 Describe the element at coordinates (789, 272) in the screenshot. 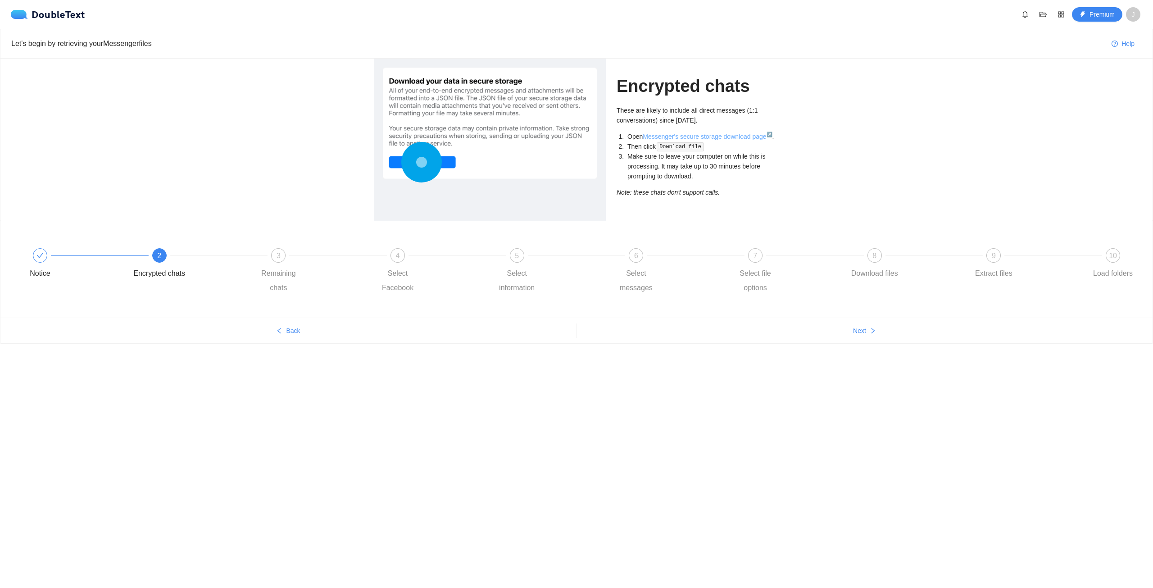

I see `div: 7Select file options` at that location.